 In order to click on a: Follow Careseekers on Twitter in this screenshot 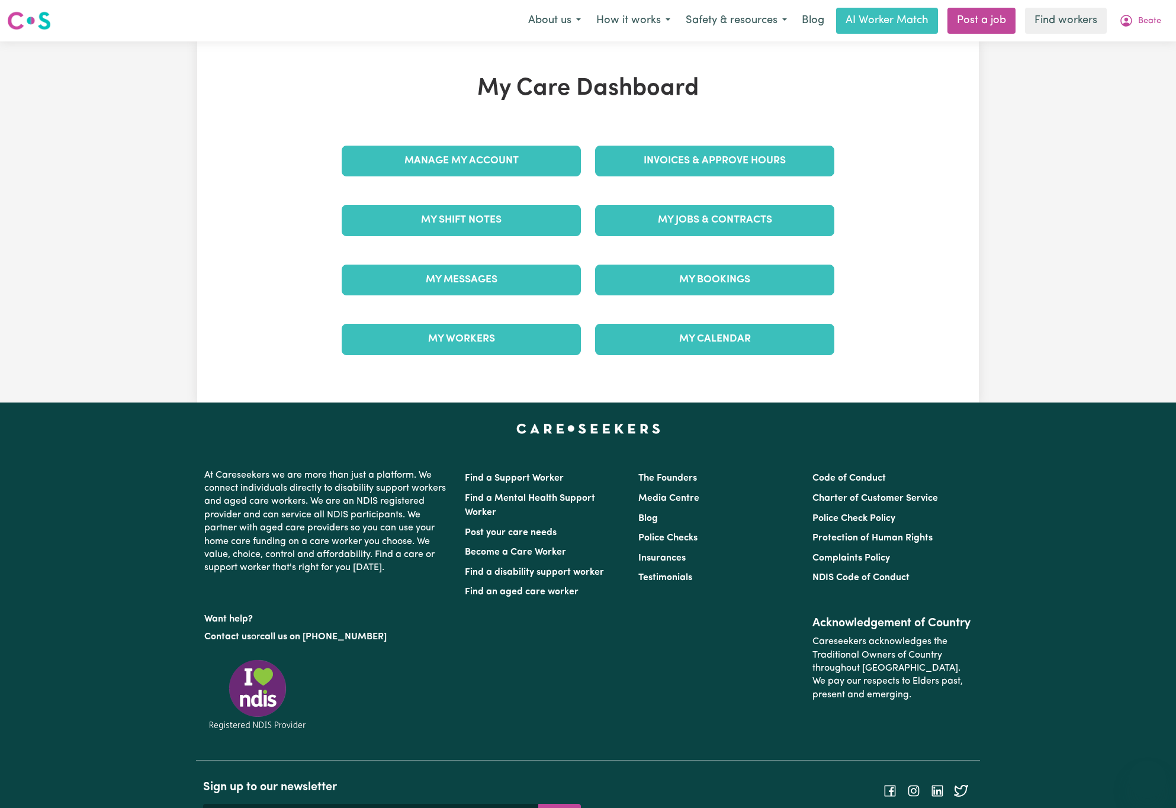, I will do `click(961, 791)`.